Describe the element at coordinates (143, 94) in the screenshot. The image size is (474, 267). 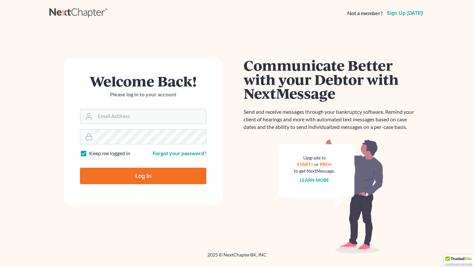
I see `p: Please log in to your account` at that location.